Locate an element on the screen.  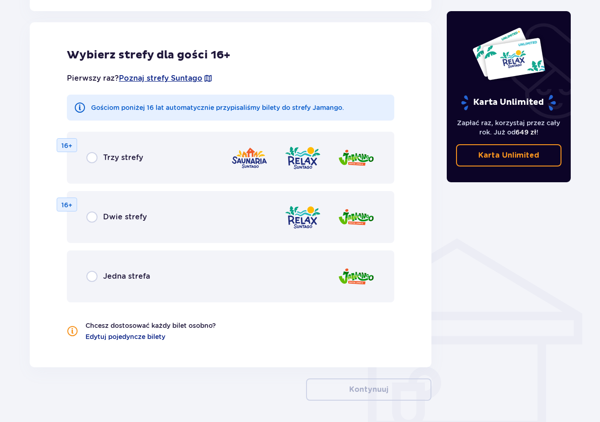
a: Poznaj strefy Suntago is located at coordinates (161, 78).